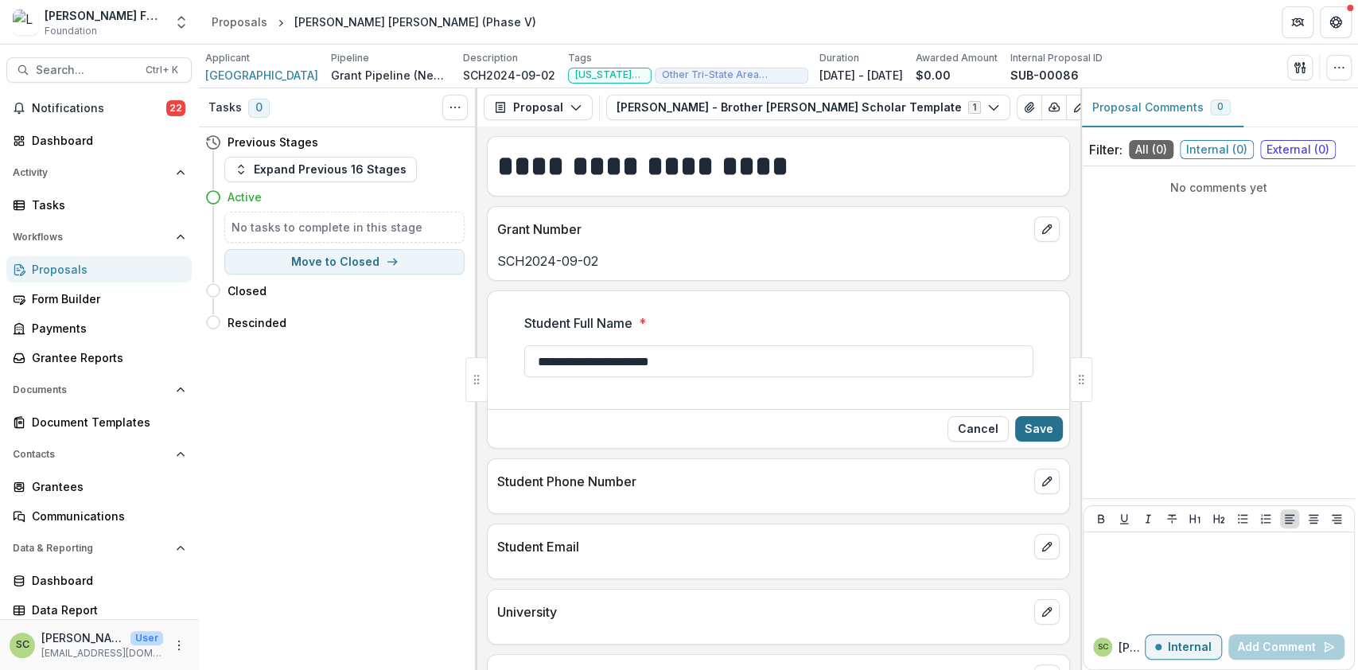 Image resolution: width=1358 pixels, height=670 pixels. What do you see at coordinates (578, 323) in the screenshot?
I see `p: Student Full Name` at bounding box center [578, 323].